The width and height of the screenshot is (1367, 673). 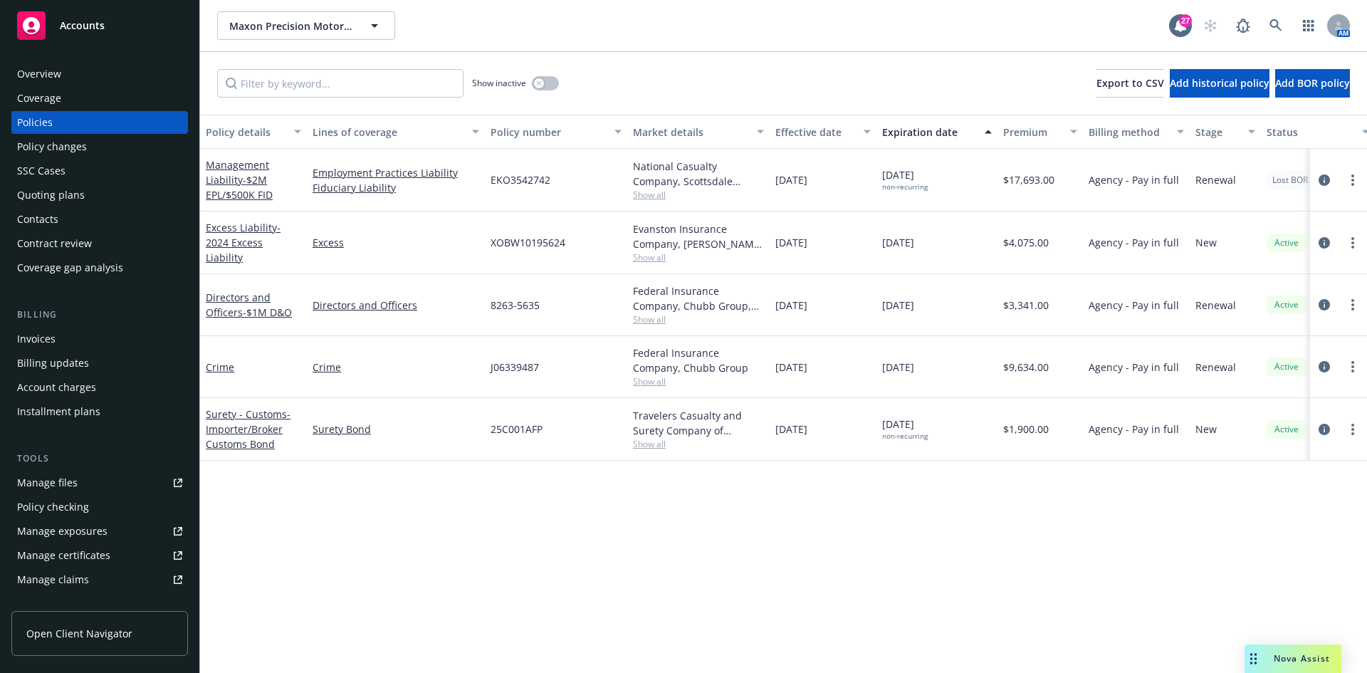 What do you see at coordinates (53, 363) in the screenshot?
I see `div: Billing updates` at bounding box center [53, 363].